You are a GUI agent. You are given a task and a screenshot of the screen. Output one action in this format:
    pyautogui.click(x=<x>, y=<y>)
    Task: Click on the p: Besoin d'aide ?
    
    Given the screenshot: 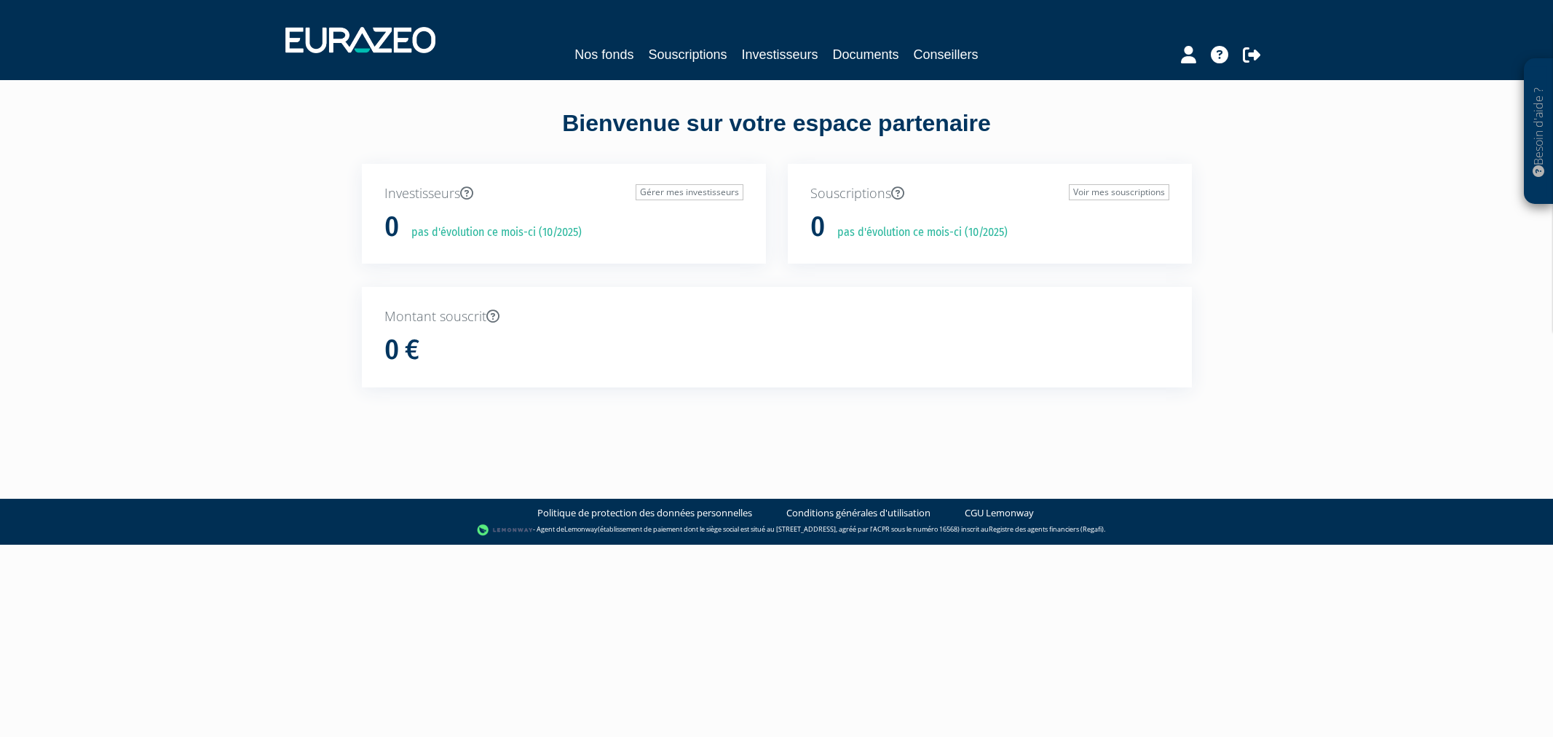 What is the action you would take?
    pyautogui.click(x=1538, y=132)
    